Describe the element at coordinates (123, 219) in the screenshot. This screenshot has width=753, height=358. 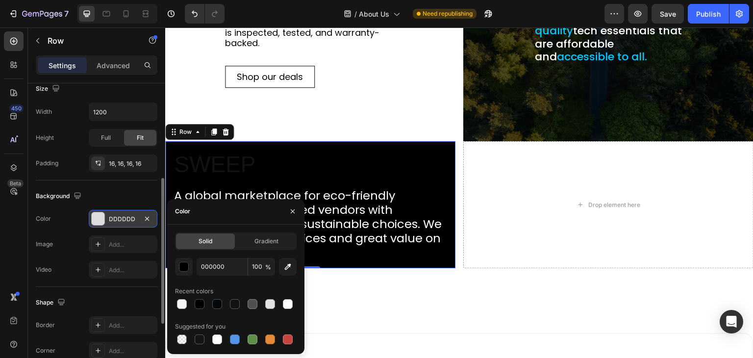
I see `div: DDDDDD` at that location.